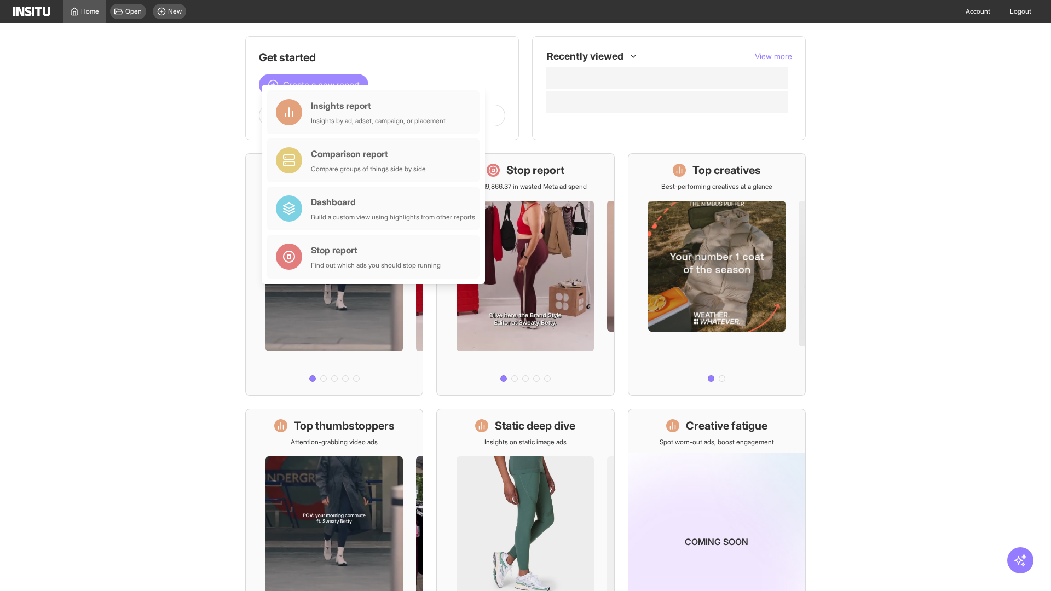 The height and width of the screenshot is (591, 1051). What do you see at coordinates (134, 11) in the screenshot?
I see `span: Open` at bounding box center [134, 11].